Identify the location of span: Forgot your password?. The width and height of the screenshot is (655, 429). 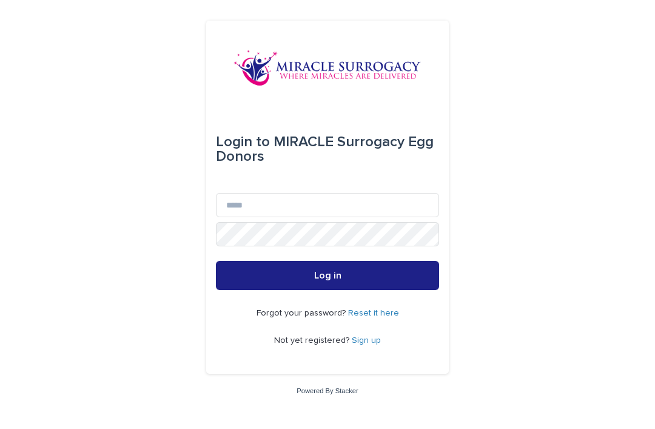
(302, 313).